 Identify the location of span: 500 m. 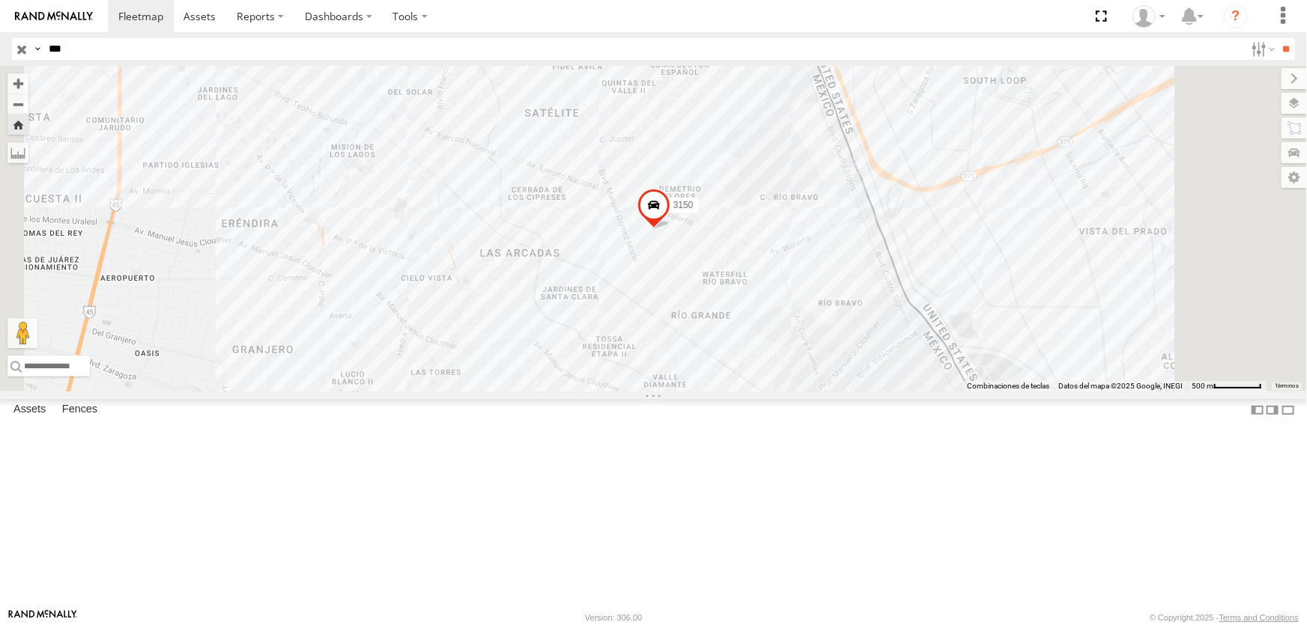
(1202, 386).